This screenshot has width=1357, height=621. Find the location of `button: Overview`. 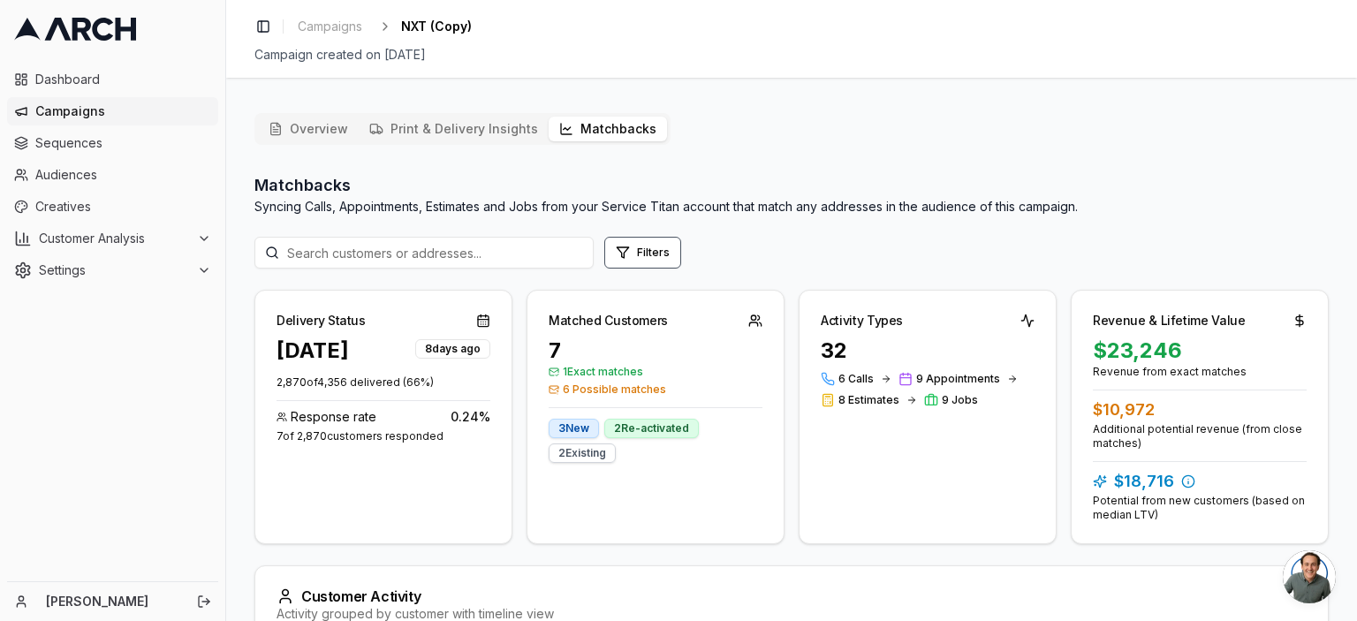

button: Overview is located at coordinates (308, 129).